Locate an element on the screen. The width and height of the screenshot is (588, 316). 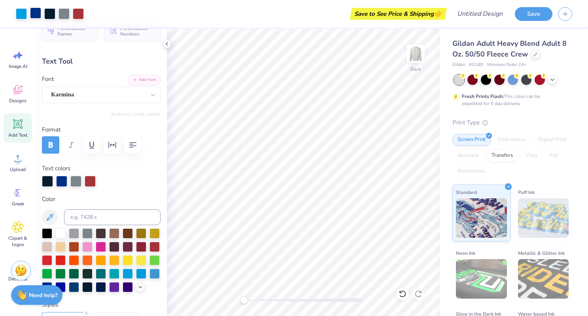
strong: Fresh Prints Flash: is located at coordinates (483, 96).